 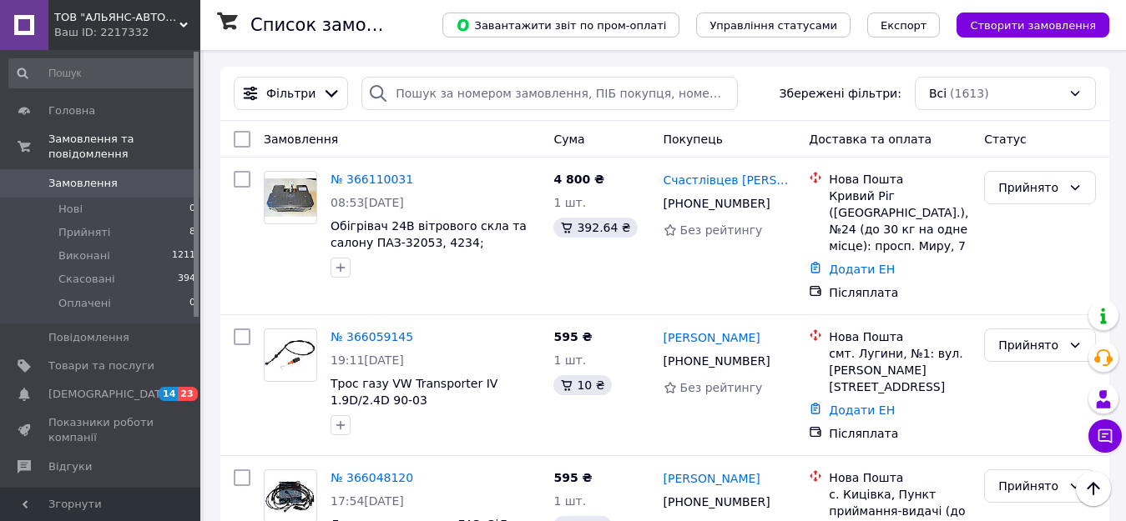 What do you see at coordinates (192, 233) in the screenshot?
I see `span: 8` at bounding box center [192, 233].